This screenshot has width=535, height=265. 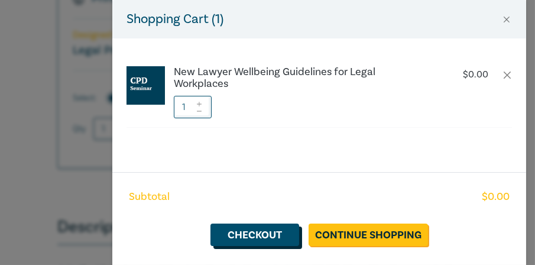 I want to click on a: New Lawyer Wellbeing Guidelines for Legal Workplaces, so click(x=302, y=78).